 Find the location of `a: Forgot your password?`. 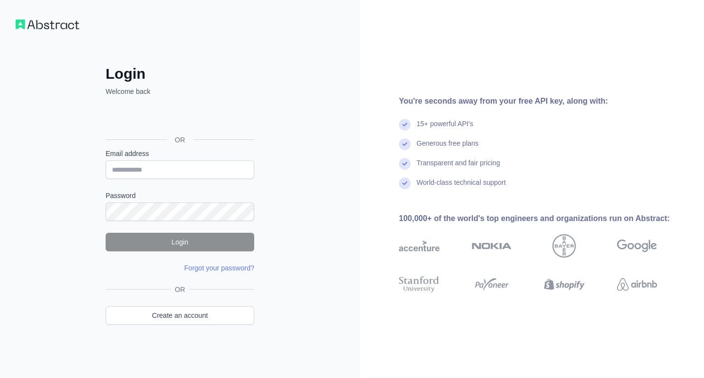

a: Forgot your password? is located at coordinates (219, 268).